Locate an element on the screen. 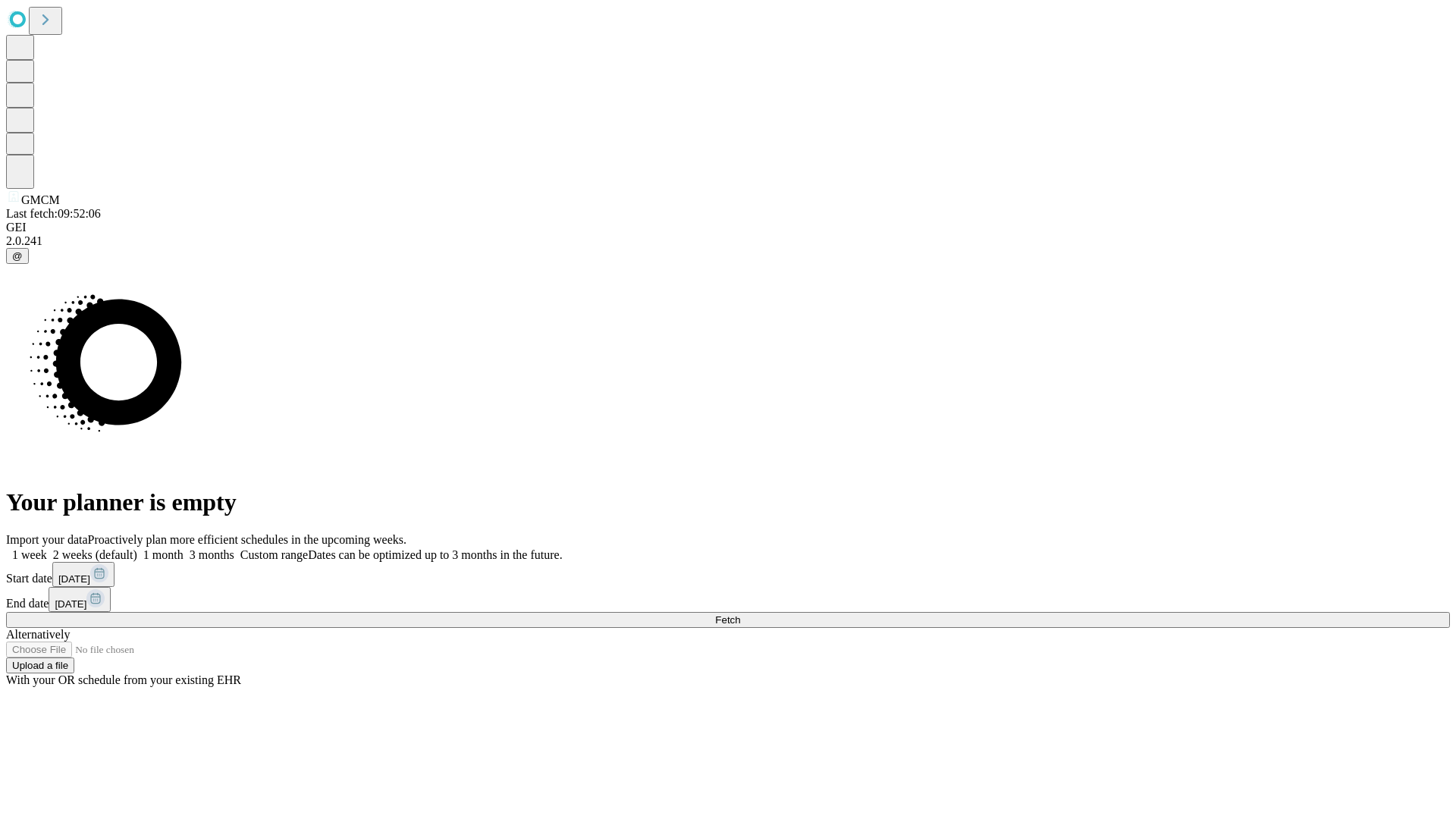  div: End date is located at coordinates (728, 599).